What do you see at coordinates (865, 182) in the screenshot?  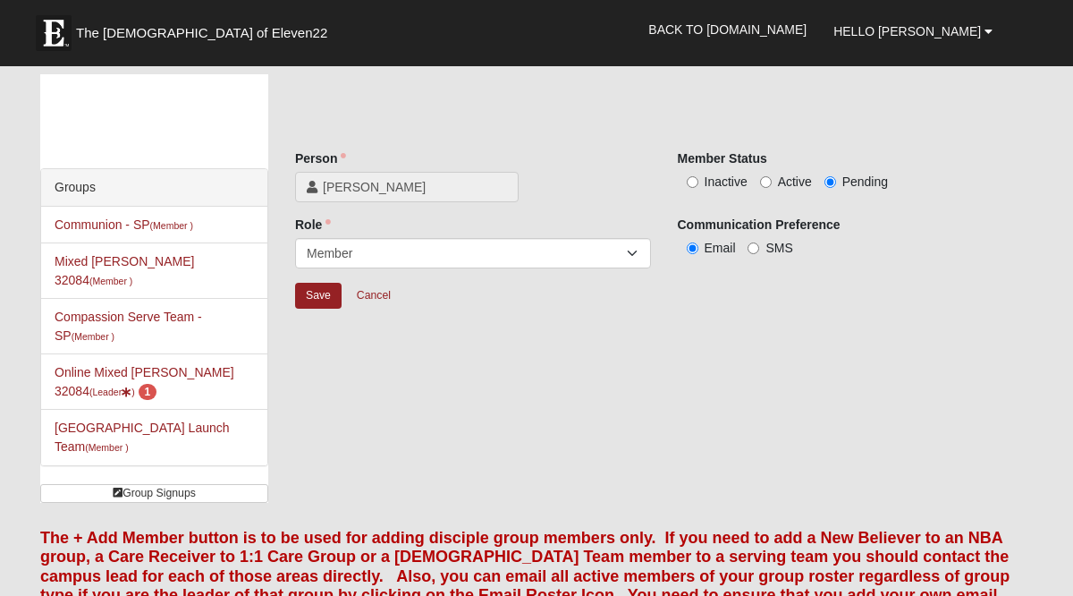 I see `span: Pending` at bounding box center [865, 182].